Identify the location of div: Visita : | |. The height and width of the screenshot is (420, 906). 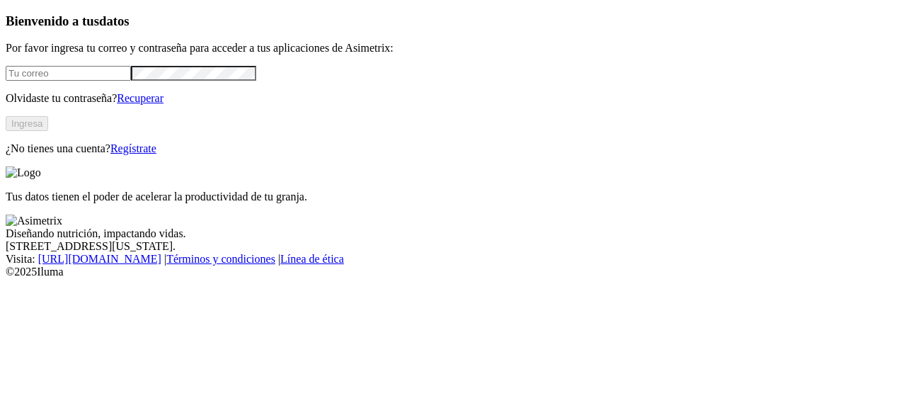
(453, 259).